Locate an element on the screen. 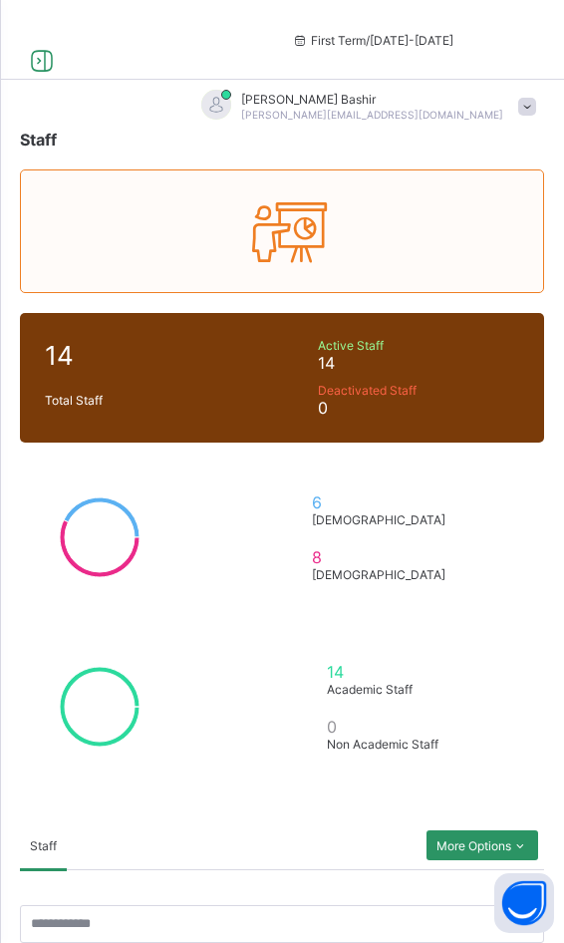  div: HamidBashir is located at coordinates (364, 106).